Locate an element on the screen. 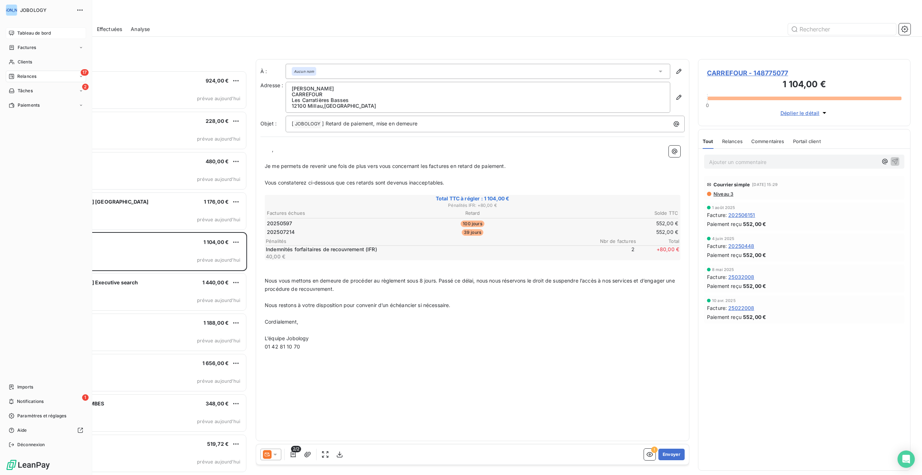 This screenshot has width=922, height=475. span: Commentaires is located at coordinates (768, 141).